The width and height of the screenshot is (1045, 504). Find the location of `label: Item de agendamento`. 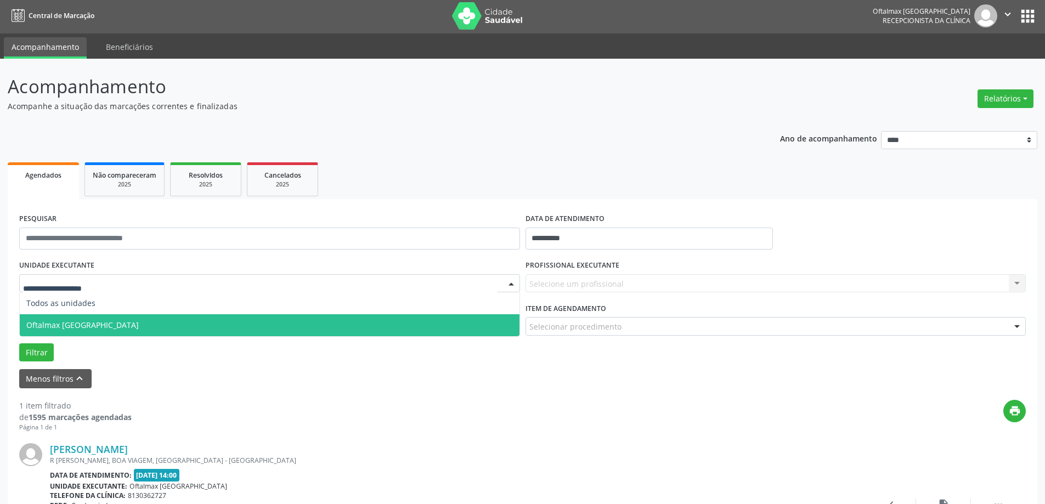

label: Item de agendamento is located at coordinates (565, 308).